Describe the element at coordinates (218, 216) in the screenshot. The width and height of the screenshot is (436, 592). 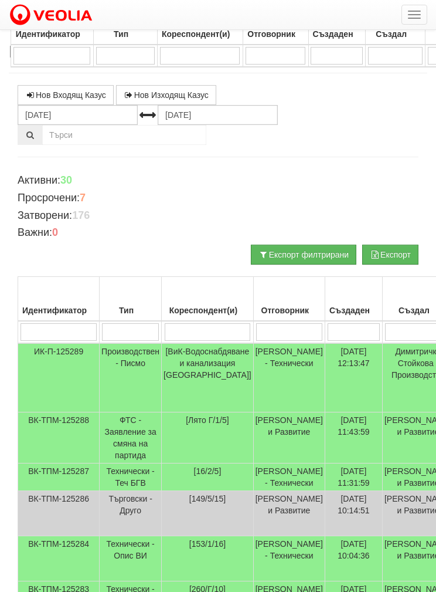
I see `h4: Затворени:` at that location.